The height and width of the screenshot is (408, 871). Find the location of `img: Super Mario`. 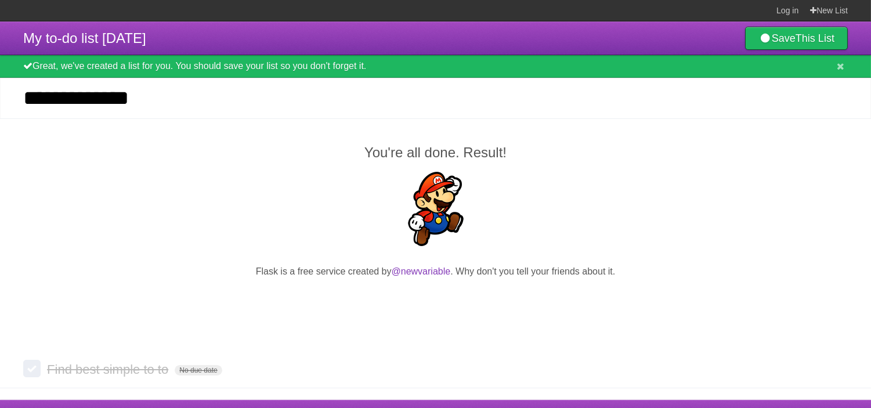

img: Super Mario is located at coordinates (436, 209).